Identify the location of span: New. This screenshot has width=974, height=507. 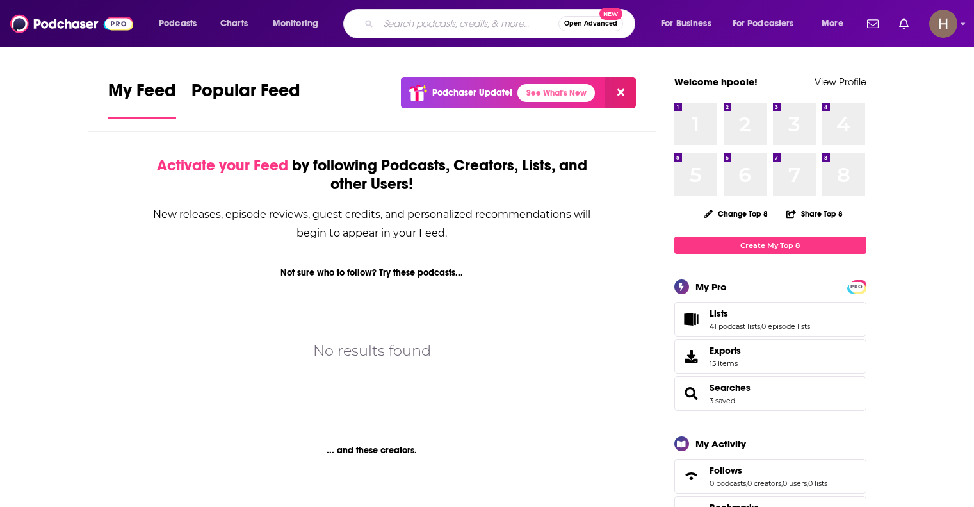
(611, 13).